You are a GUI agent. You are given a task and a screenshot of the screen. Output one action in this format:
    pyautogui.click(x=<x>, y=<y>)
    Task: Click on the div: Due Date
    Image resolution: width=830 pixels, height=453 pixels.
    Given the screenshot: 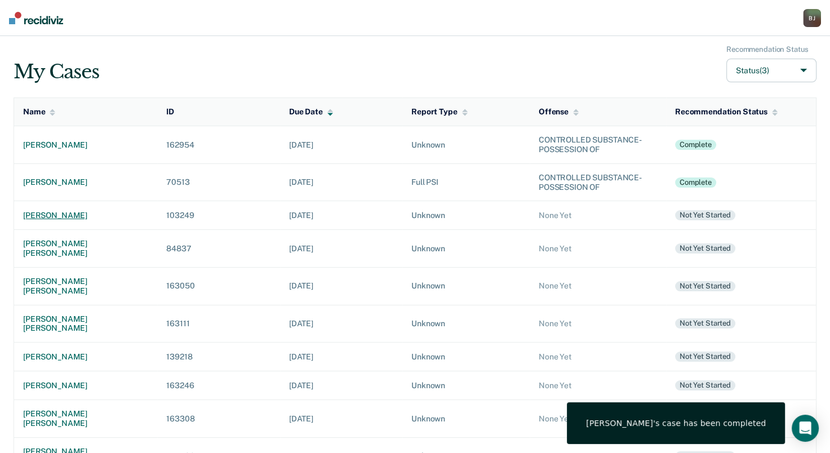 What is the action you would take?
    pyautogui.click(x=311, y=112)
    